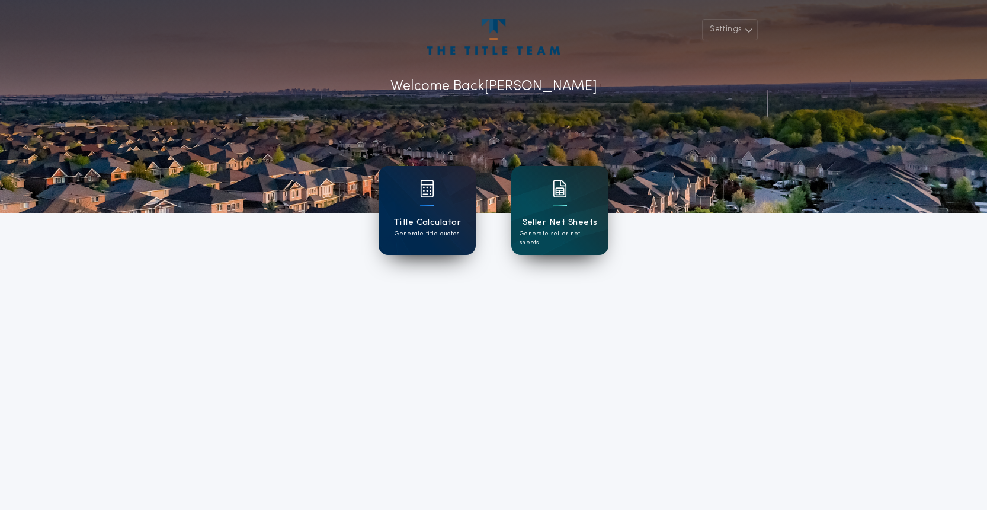 The image size is (987, 510). What do you see at coordinates (730, 30) in the screenshot?
I see `button: Settings` at bounding box center [730, 30].